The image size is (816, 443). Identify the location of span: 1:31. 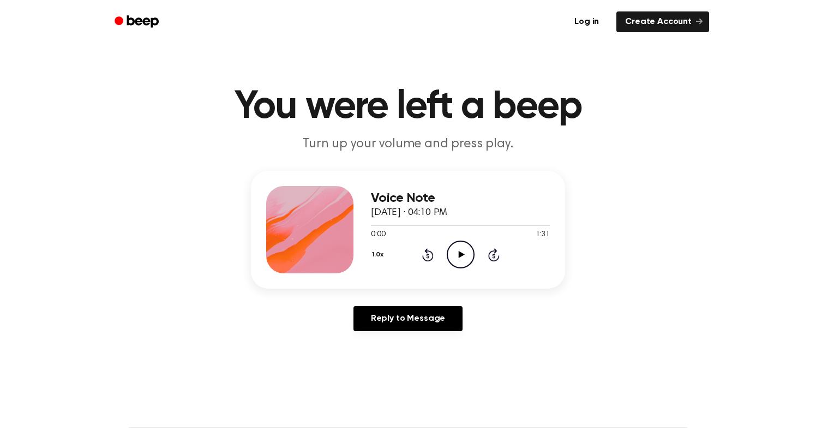
(543, 235).